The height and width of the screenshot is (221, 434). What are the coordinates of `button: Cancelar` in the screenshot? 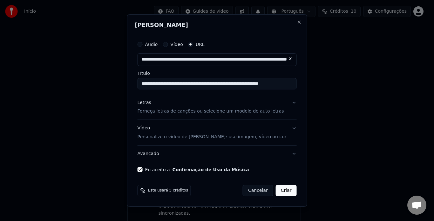 It's located at (258, 191).